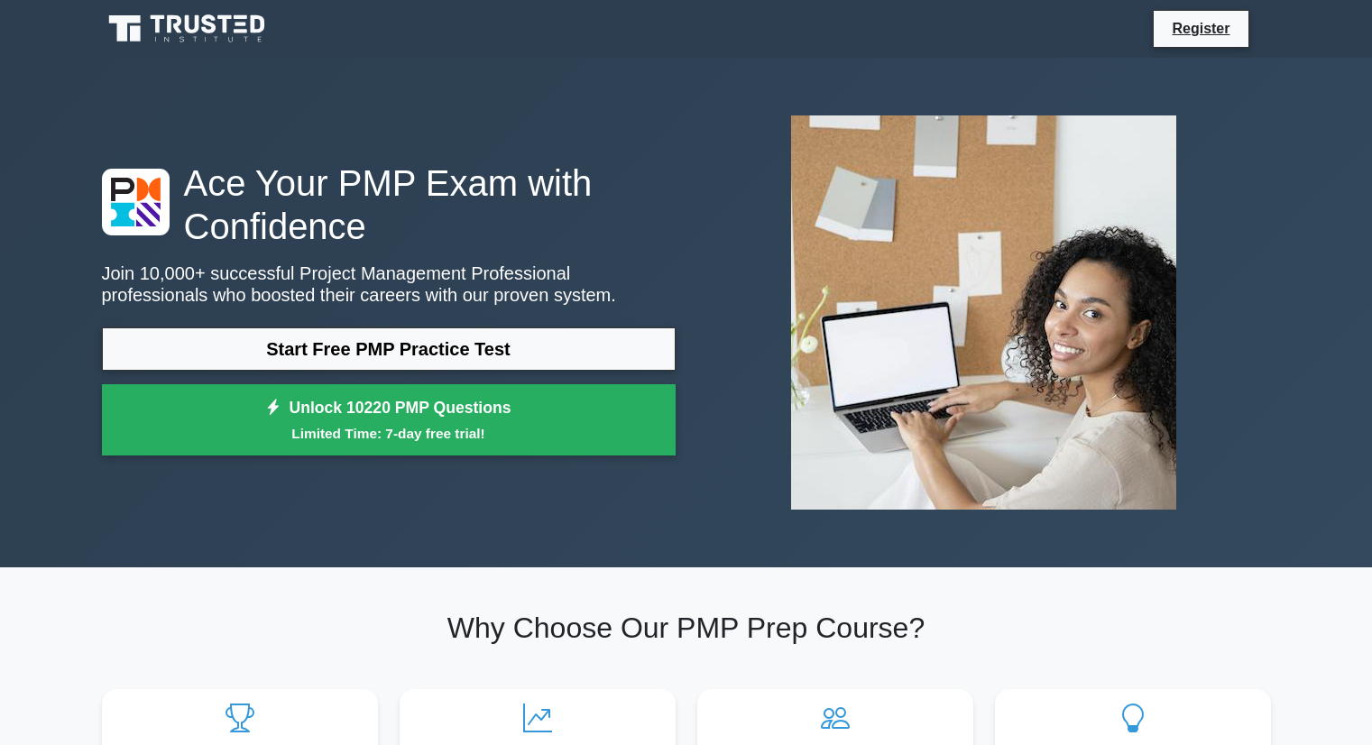 This screenshot has height=745, width=1372. I want to click on a: Start Free PMP Practice Test, so click(389, 349).